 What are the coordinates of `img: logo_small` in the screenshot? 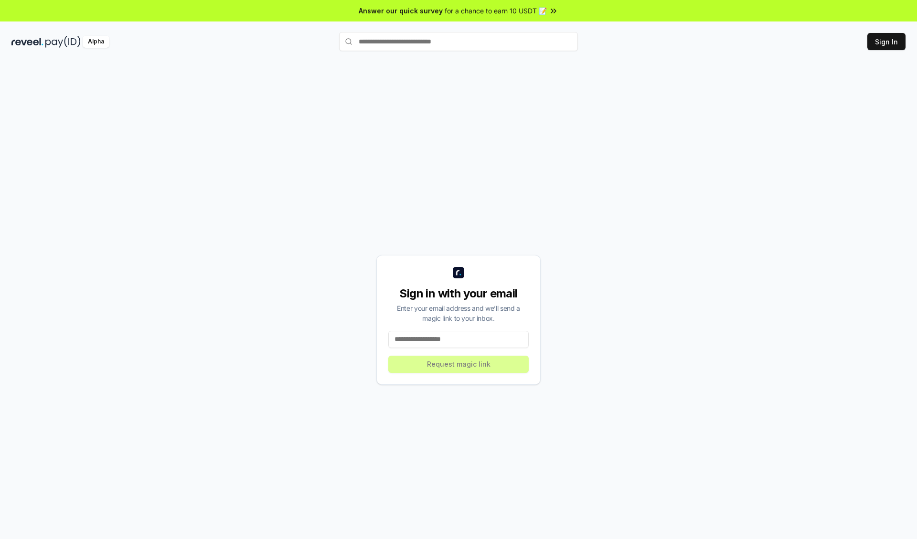 It's located at (459, 273).